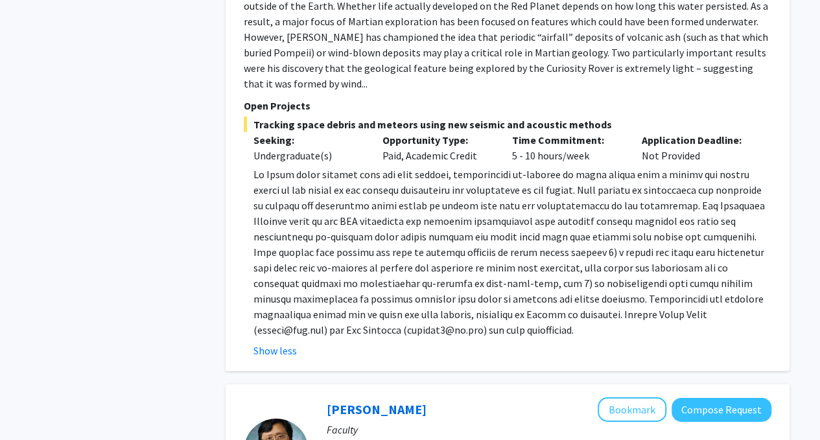  Describe the element at coordinates (697, 148) in the screenshot. I see `div: Not Provided` at that location.